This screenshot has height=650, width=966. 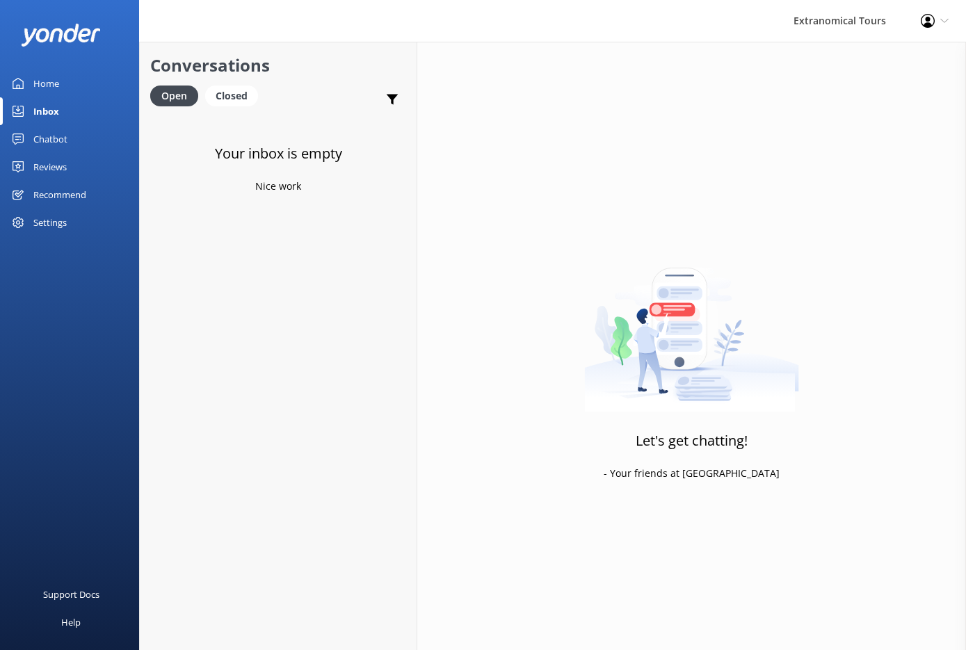 What do you see at coordinates (691, 441) in the screenshot?
I see `h3: Let's get chatting!` at bounding box center [691, 441].